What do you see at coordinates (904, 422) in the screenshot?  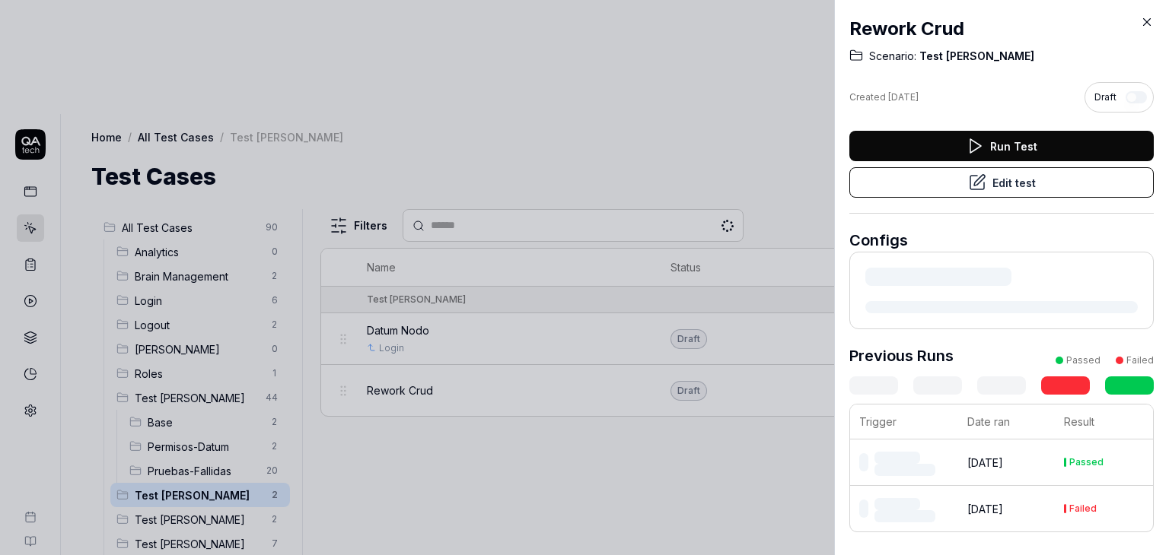 I see `th: Trigger` at bounding box center [904, 422].